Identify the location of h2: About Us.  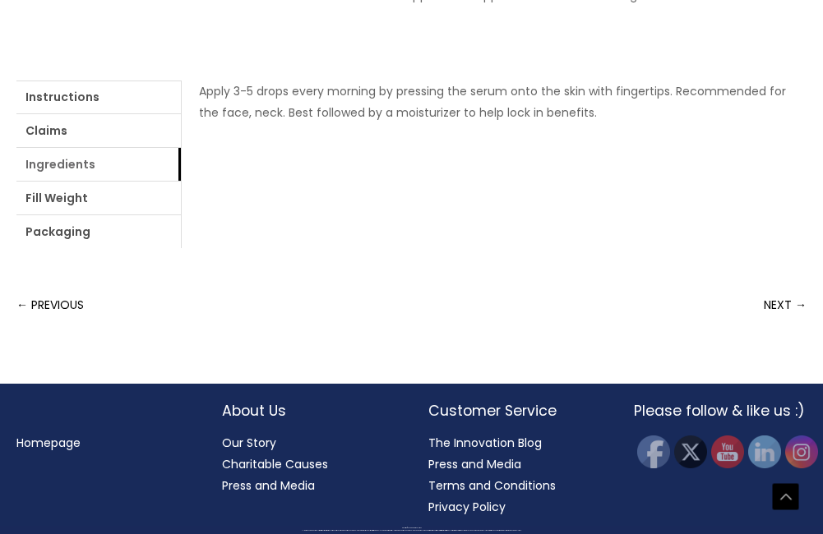
(308, 411).